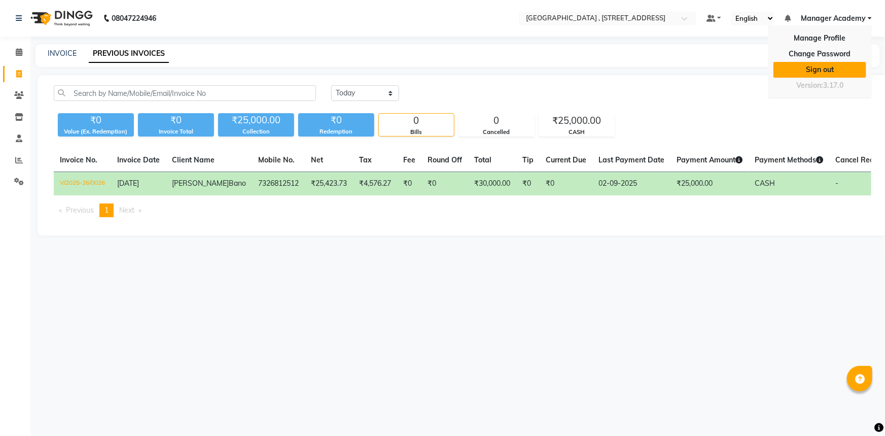 This screenshot has width=885, height=436. What do you see at coordinates (463, 210) in the screenshot?
I see `nav: Pagination` at bounding box center [463, 210].